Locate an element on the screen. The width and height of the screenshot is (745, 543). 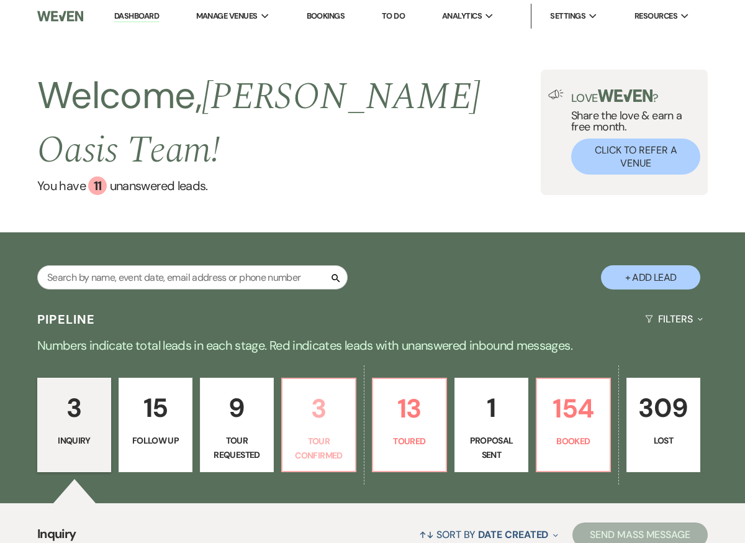
img: Weven Logo is located at coordinates (60, 16).